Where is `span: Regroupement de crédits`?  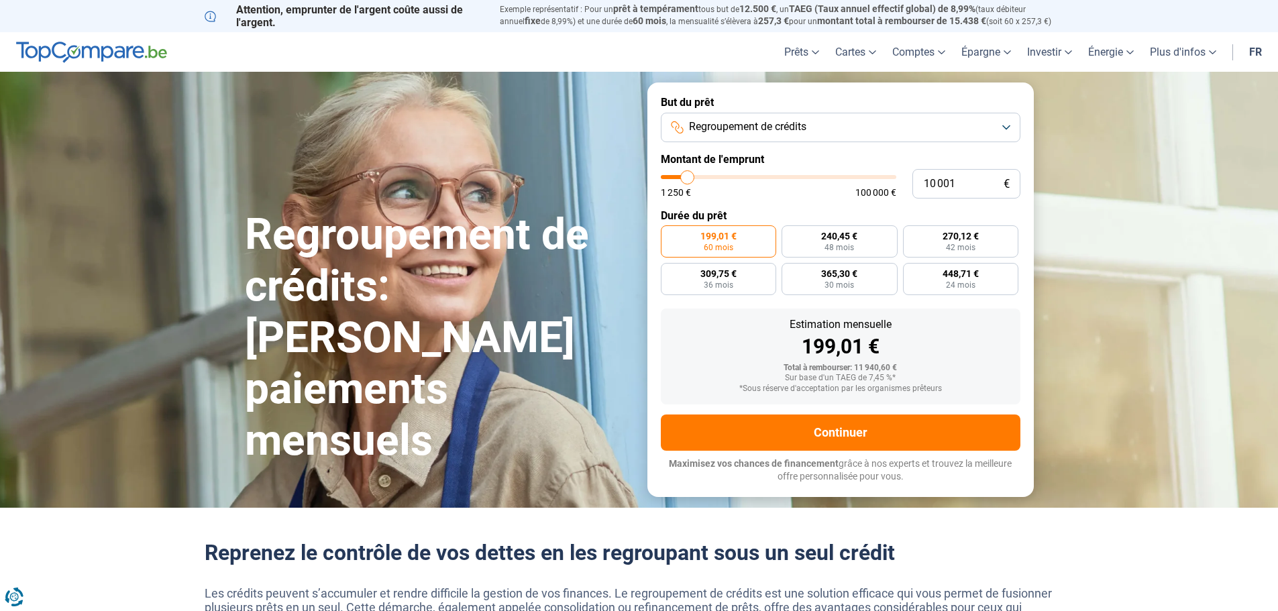
span: Regroupement de crédits is located at coordinates (747, 127).